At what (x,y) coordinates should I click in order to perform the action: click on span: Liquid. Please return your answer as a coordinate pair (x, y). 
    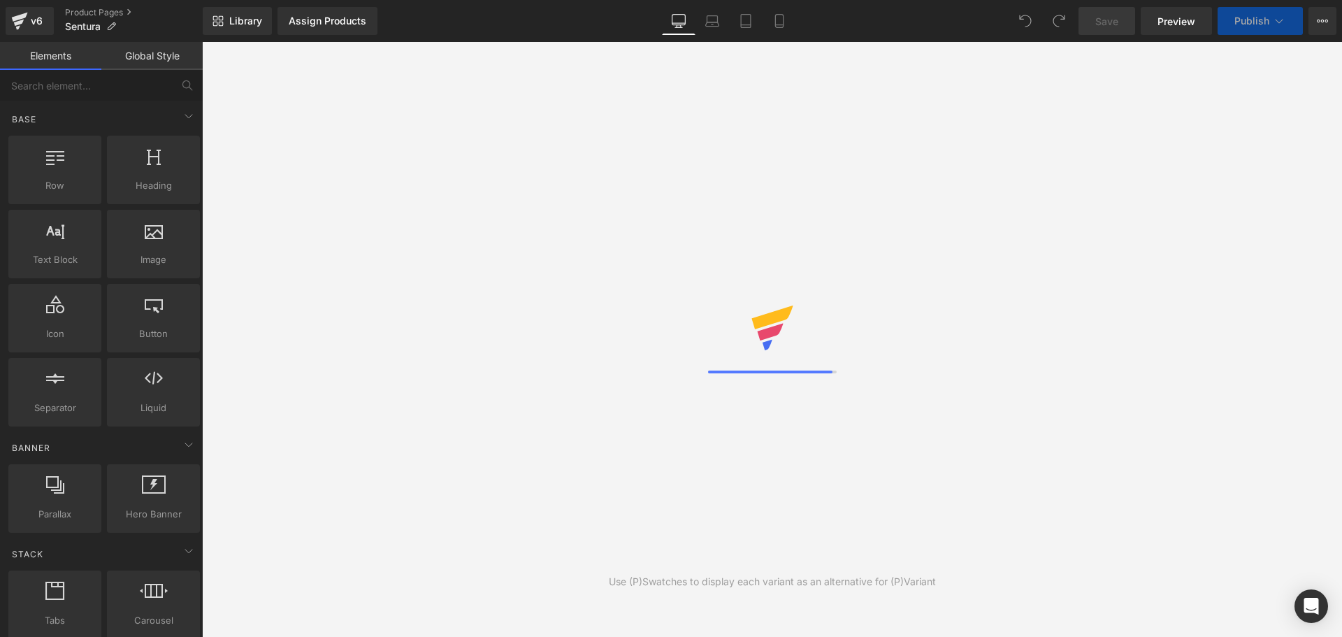
    Looking at the image, I should click on (153, 408).